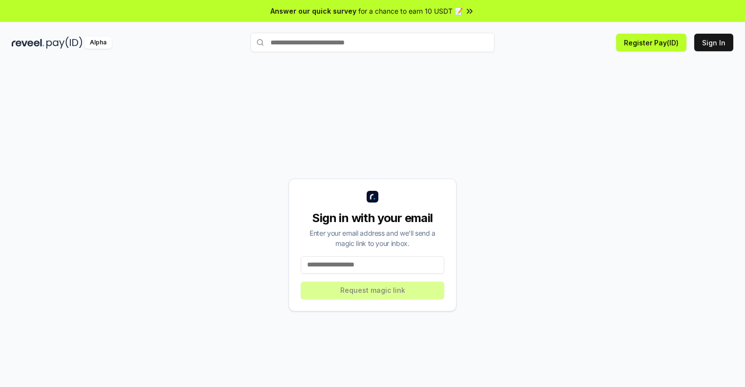 The image size is (745, 387). I want to click on div: Enter your email address and we’ll send a magic link to your inbox., so click(373, 238).